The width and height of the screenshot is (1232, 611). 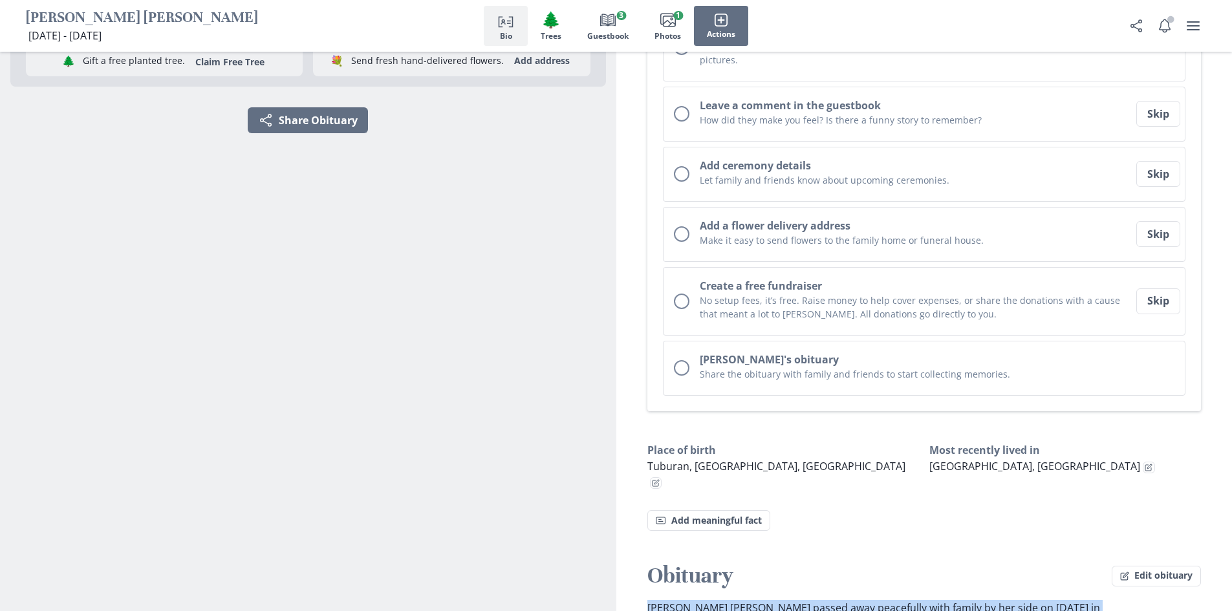 I want to click on button: Notifications, so click(x=1164, y=26).